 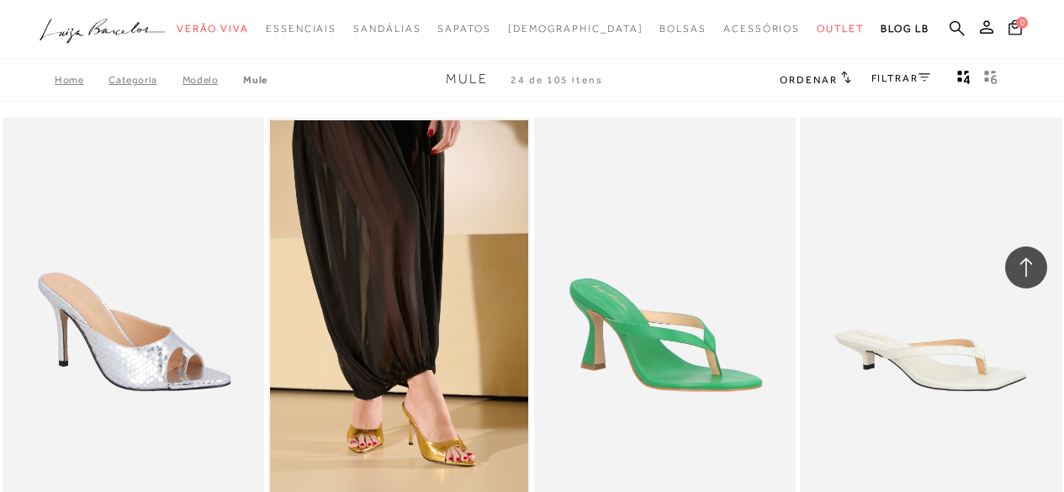 What do you see at coordinates (1015, 29) in the screenshot?
I see `button: 0` at bounding box center [1015, 29].